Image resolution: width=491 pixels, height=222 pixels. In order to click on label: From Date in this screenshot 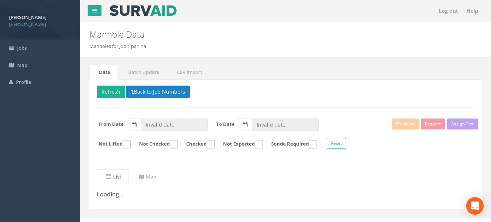, I will do `click(111, 124)`.